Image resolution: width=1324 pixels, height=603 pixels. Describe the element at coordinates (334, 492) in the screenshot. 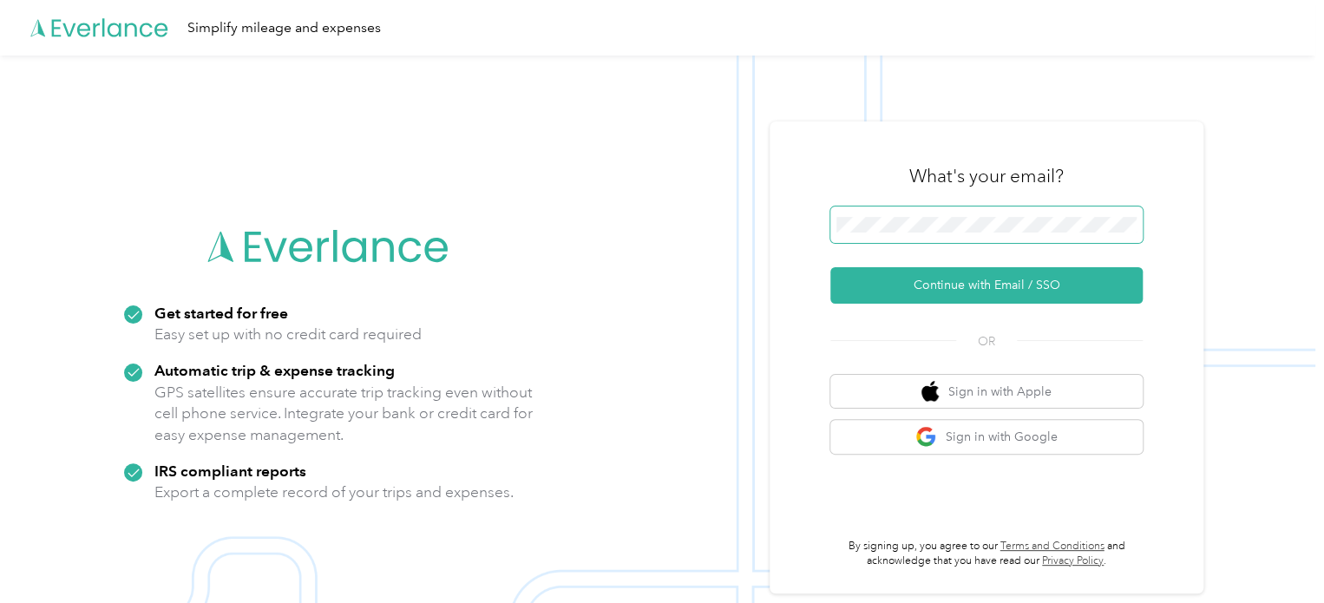

I see `p: Export a complete record of your trips and expenses.` at that location.